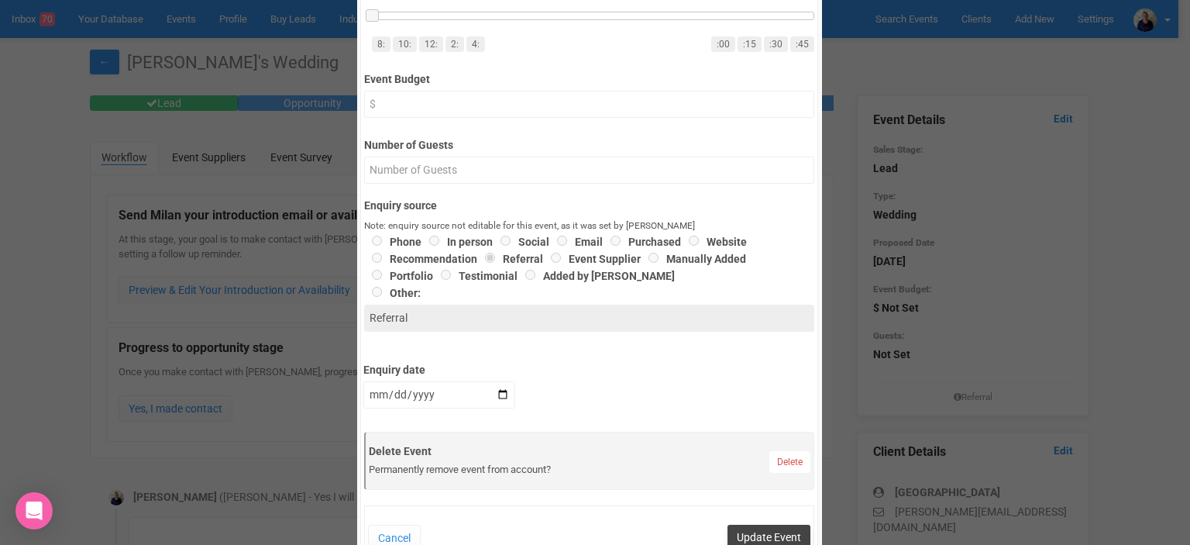  What do you see at coordinates (398, 276) in the screenshot?
I see `label: Portfolio` at bounding box center [398, 276].